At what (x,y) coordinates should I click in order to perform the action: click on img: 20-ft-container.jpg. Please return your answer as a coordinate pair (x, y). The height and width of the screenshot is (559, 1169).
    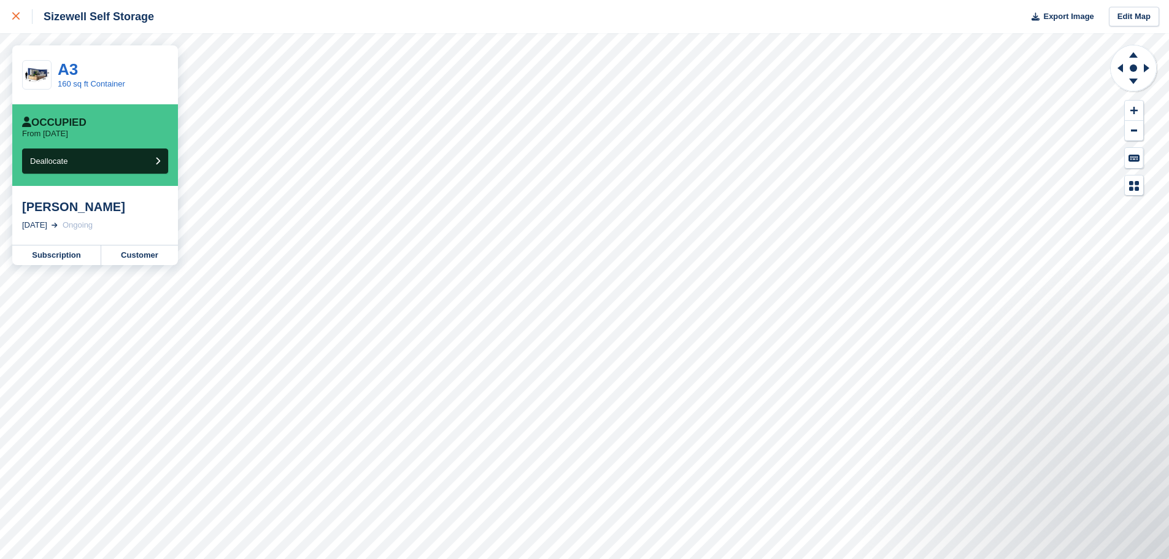
    Looking at the image, I should click on (37, 75).